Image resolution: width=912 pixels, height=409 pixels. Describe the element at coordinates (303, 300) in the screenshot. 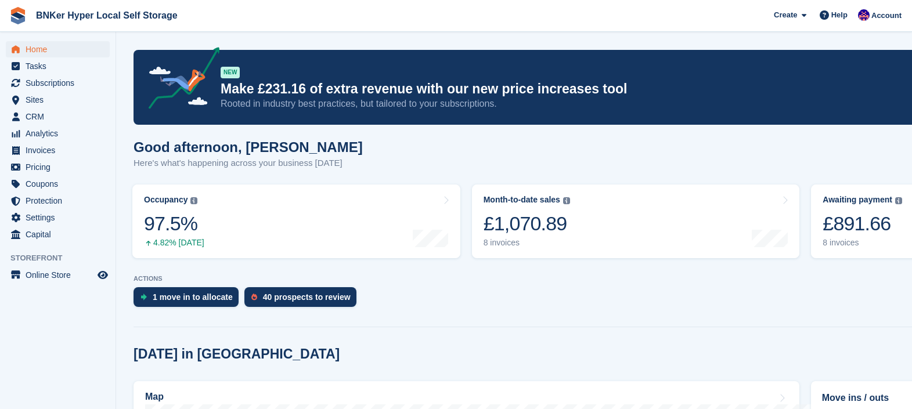

I see `a: 40 prospects to review` at that location.